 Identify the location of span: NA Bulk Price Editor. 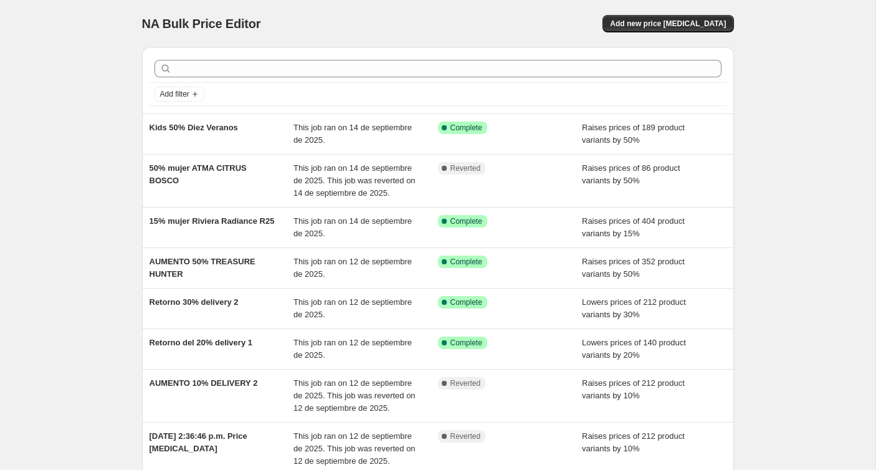
(201, 24).